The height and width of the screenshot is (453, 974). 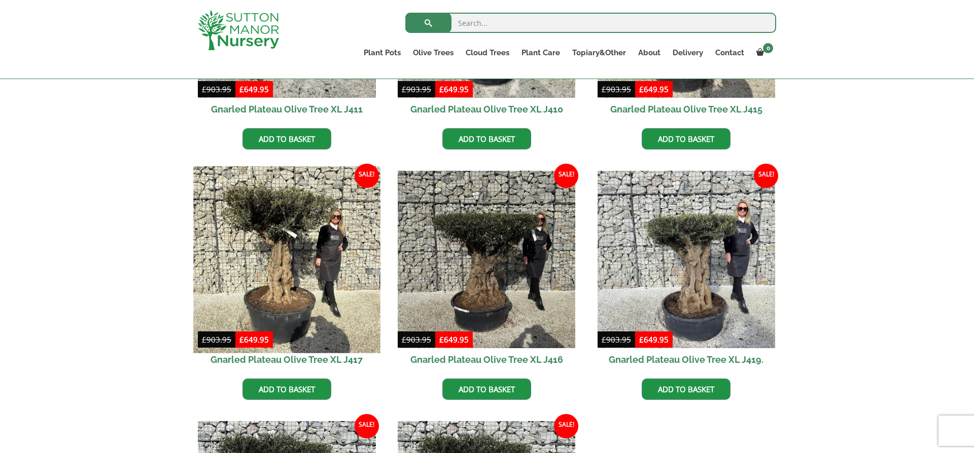 What do you see at coordinates (590, 23) in the screenshot?
I see `input: Search...` at bounding box center [590, 23].